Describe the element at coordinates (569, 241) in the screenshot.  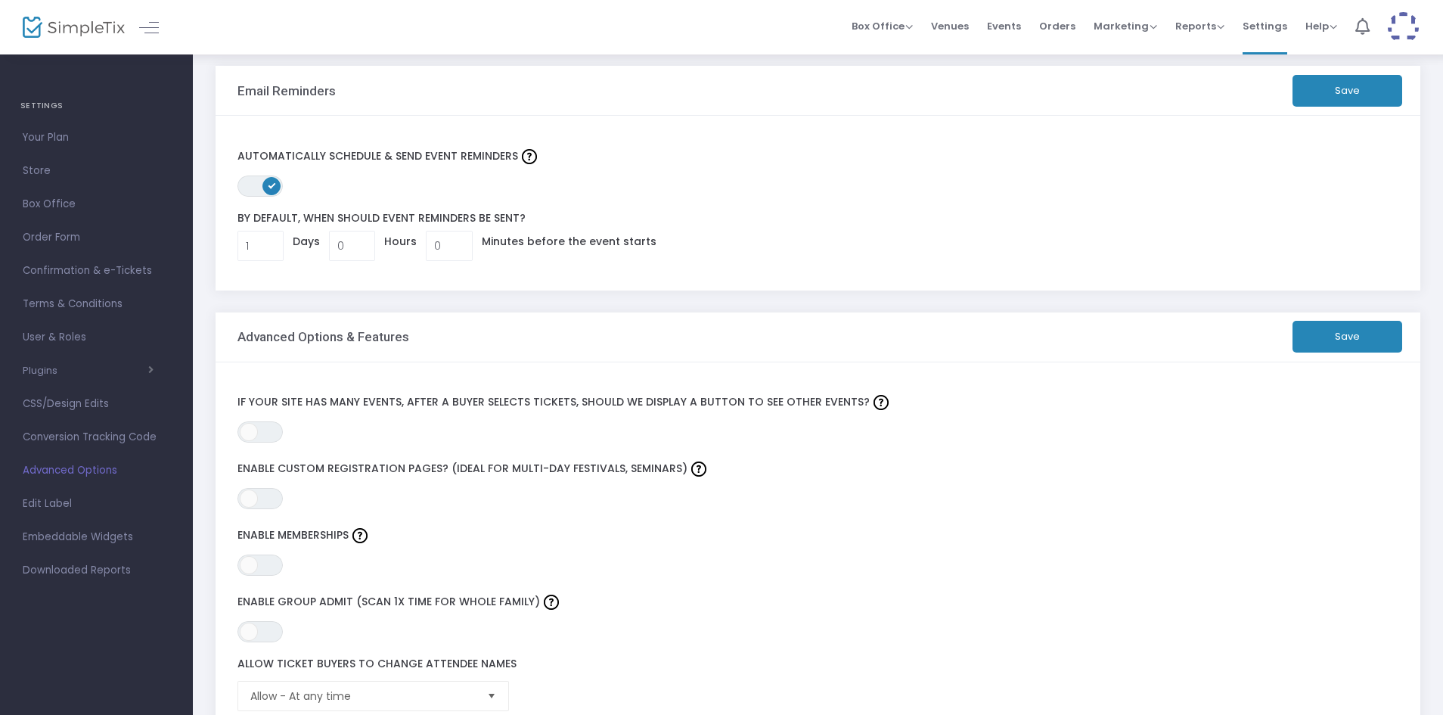
I see `label: Minutes before the event starts` at that location.